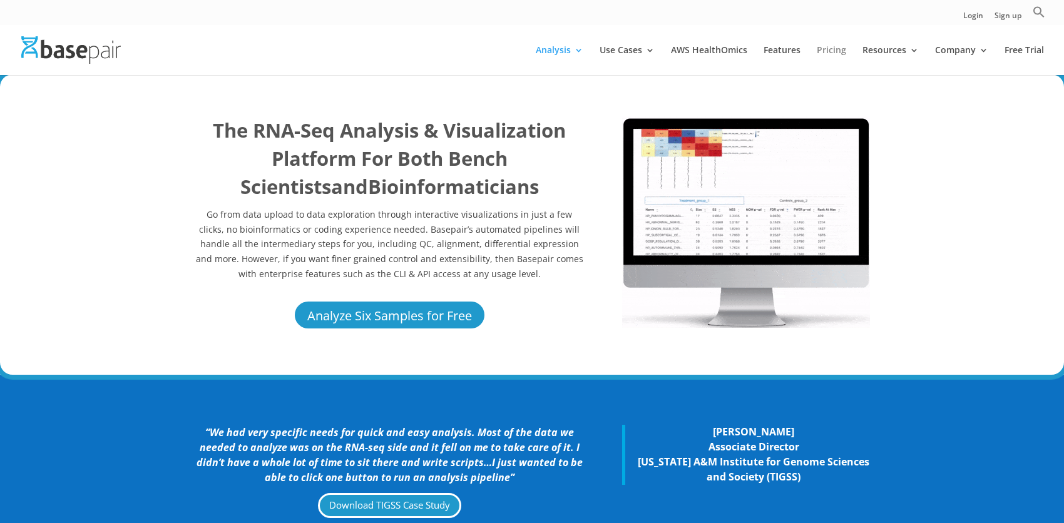 The image size is (1064, 523). Describe the element at coordinates (891, 60) in the screenshot. I see `a: Resources` at that location.